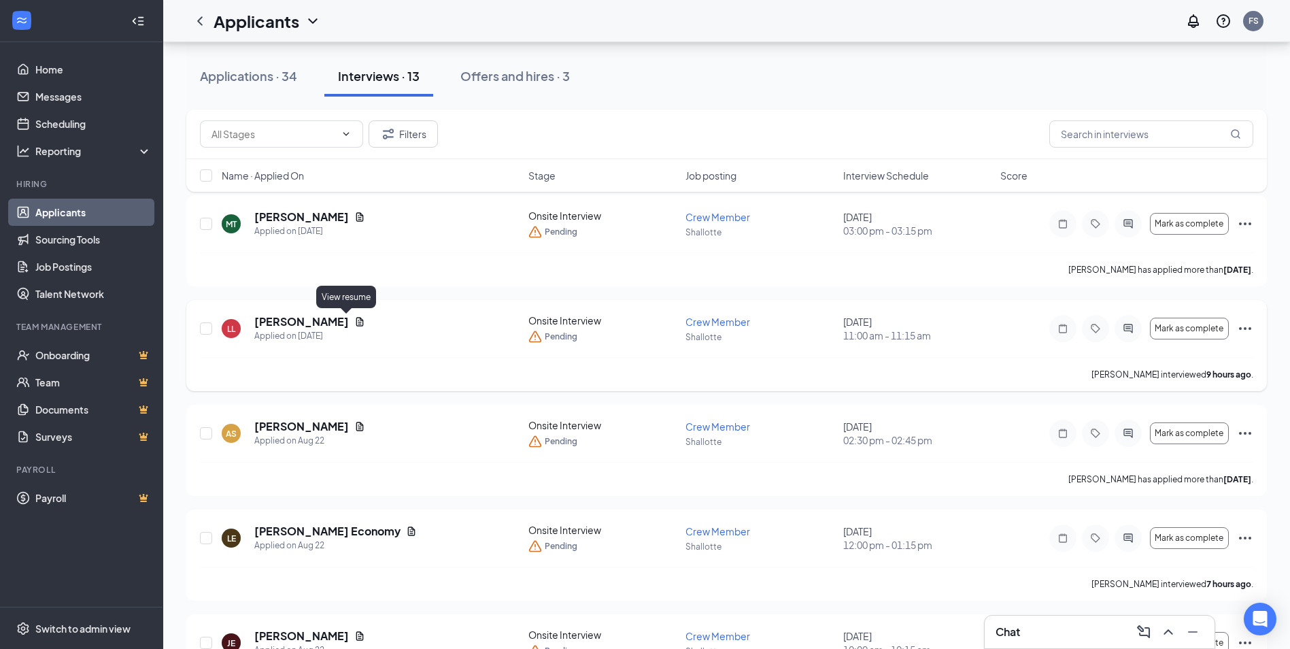 This screenshot has width=1290, height=649. I want to click on b: 9 hours ago, so click(1228, 374).